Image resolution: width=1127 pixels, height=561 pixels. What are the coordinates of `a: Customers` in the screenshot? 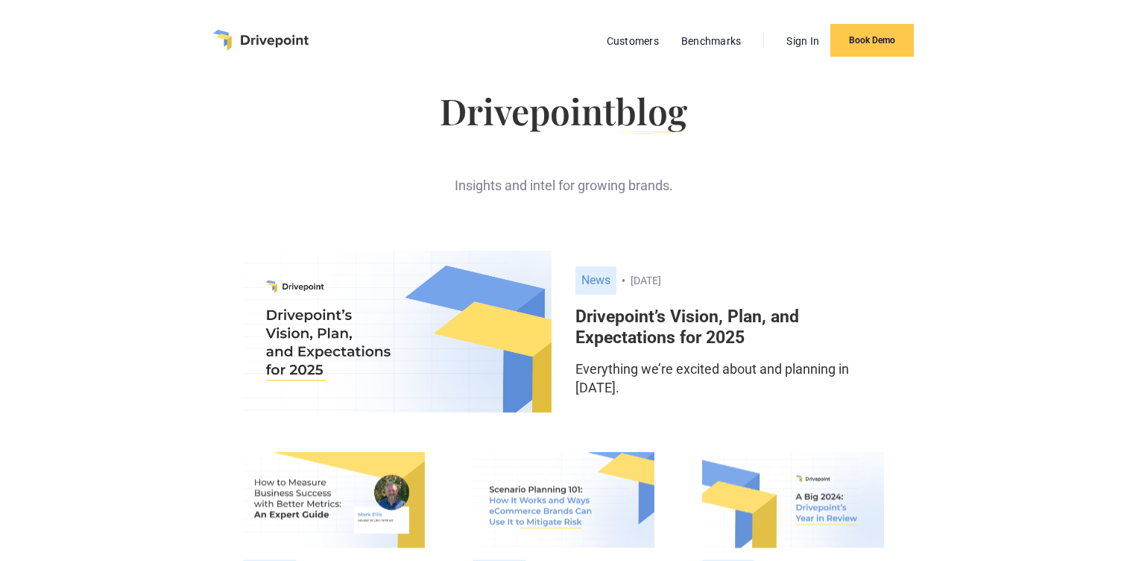 It's located at (633, 41).